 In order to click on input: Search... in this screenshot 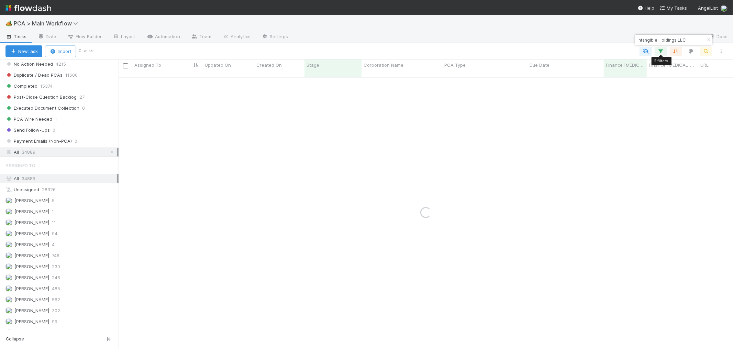, I will do `click(670, 40)`.